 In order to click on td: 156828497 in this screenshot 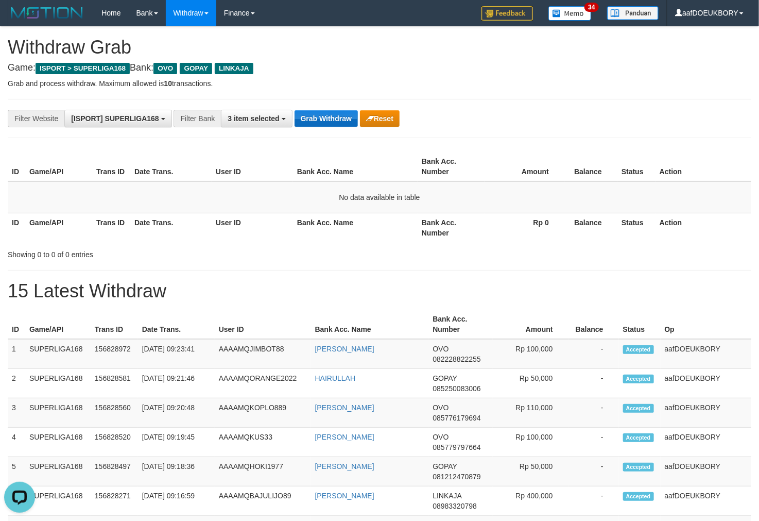, I will do `click(114, 471)`.